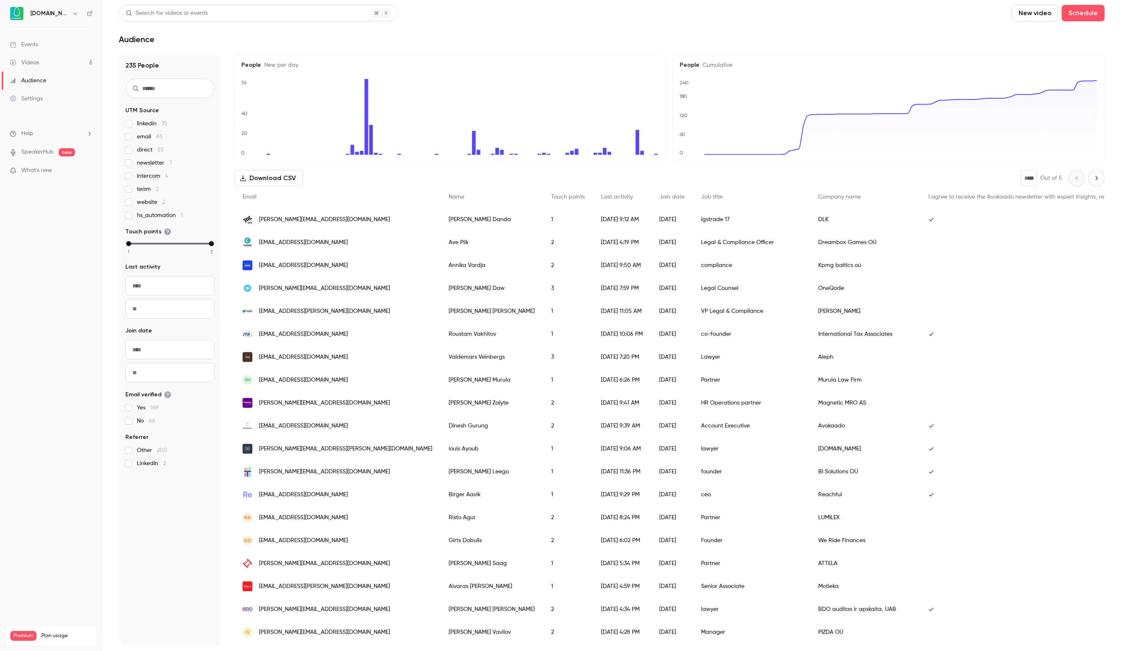 The width and height of the screenshot is (1121, 651). What do you see at coordinates (247, 587) in the screenshot?
I see `img: motieka.com` at bounding box center [247, 587].